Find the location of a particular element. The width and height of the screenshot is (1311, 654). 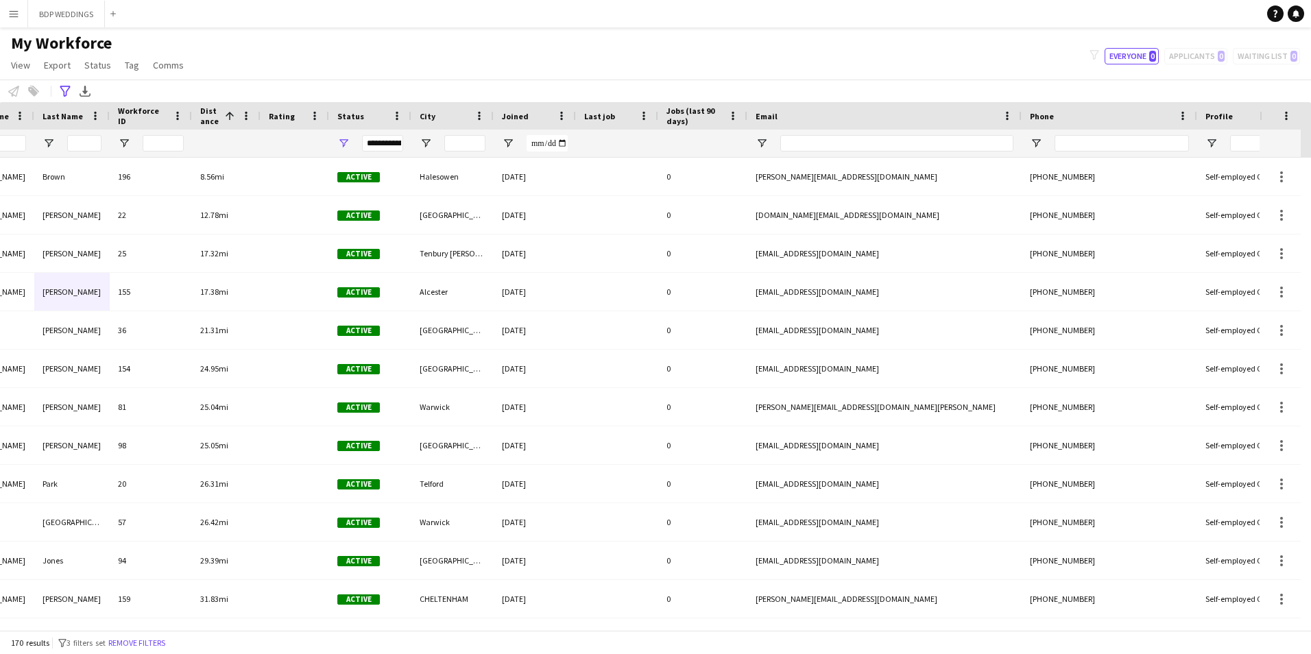

span: Jobs (last 90 days) is located at coordinates (694, 116).